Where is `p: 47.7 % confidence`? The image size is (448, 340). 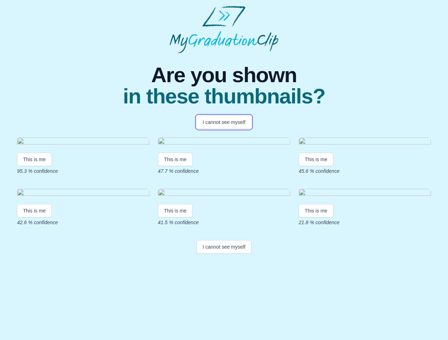 p: 47.7 % confidence is located at coordinates (224, 171).